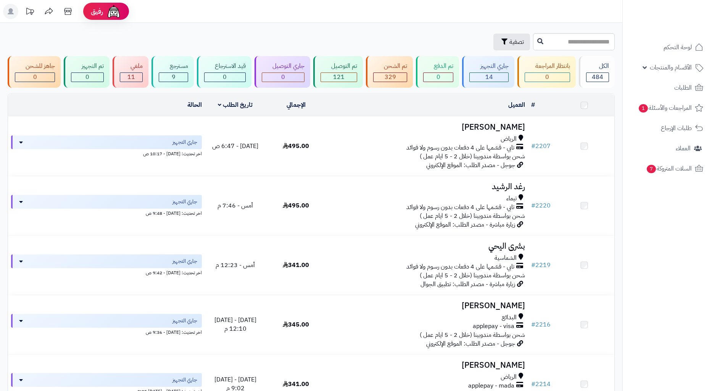 Image resolution: width=712 pixels, height=391 pixels. What do you see at coordinates (547, 66) in the screenshot?
I see `div: بانتظار المراجعة` at bounding box center [547, 66].